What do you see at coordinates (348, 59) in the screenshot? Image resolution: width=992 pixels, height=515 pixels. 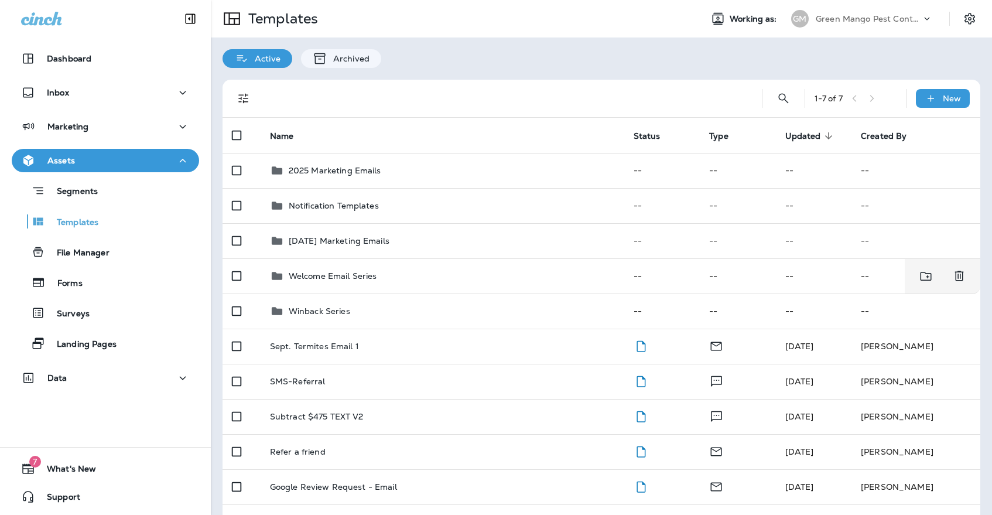 I see `p: Archived` at bounding box center [348, 59].